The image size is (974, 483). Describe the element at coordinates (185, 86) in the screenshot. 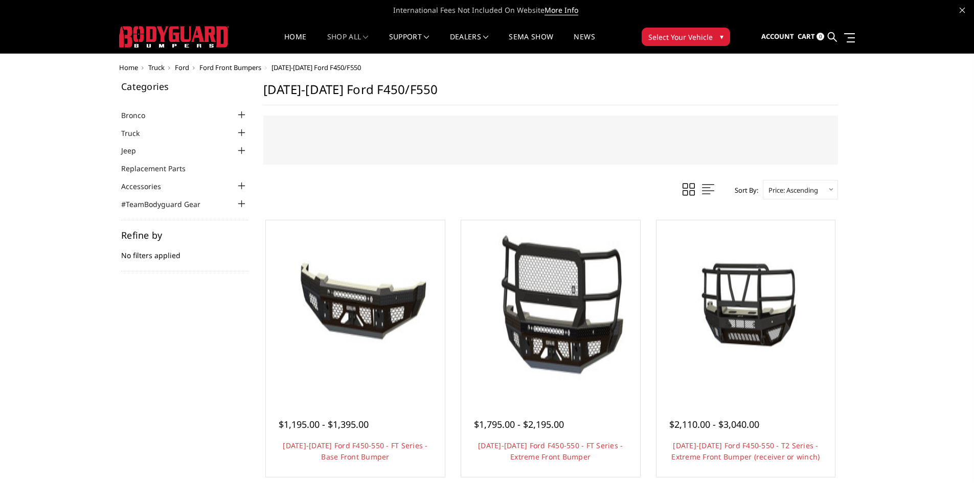

I see `h5: Categories` at that location.